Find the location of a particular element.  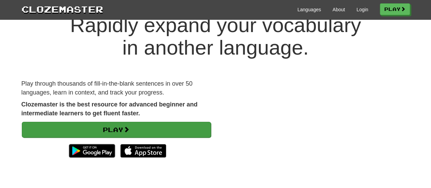

a: About is located at coordinates (339, 10).